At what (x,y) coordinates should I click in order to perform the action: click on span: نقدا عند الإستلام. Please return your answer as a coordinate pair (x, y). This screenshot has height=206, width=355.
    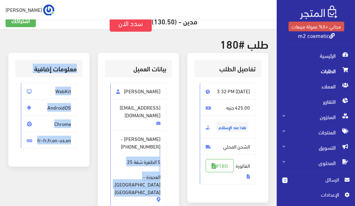
    Looking at the image, I should click on (232, 127).